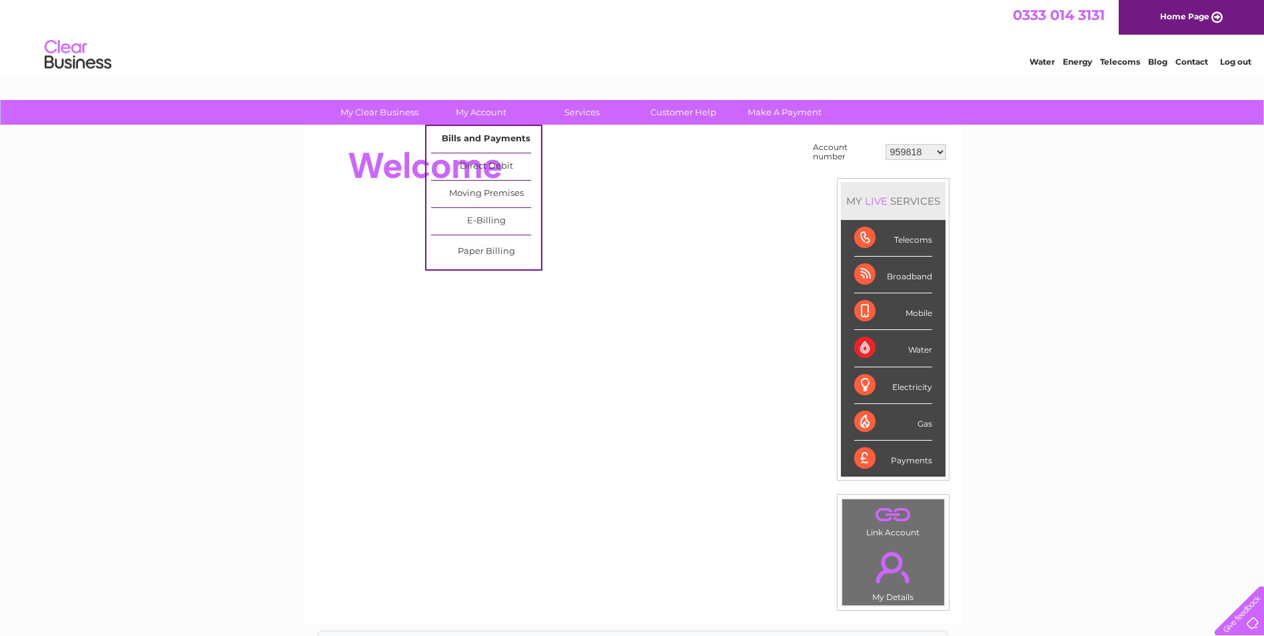 The height and width of the screenshot is (636, 1264). I want to click on div: Water, so click(893, 348).